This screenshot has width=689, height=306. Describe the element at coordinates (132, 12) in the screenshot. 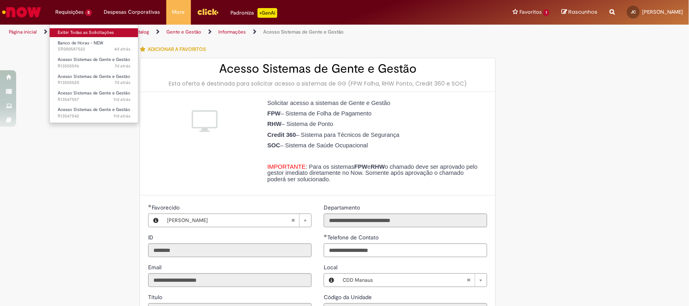

I see `span: Despesas Corporativas` at that location.